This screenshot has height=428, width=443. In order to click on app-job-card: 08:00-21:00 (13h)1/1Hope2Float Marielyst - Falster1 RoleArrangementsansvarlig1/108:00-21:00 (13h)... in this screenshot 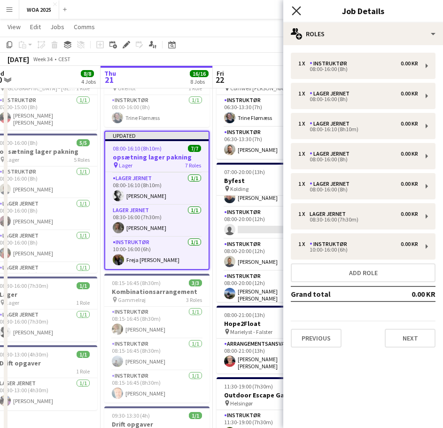, I will do `click(269, 339)`.